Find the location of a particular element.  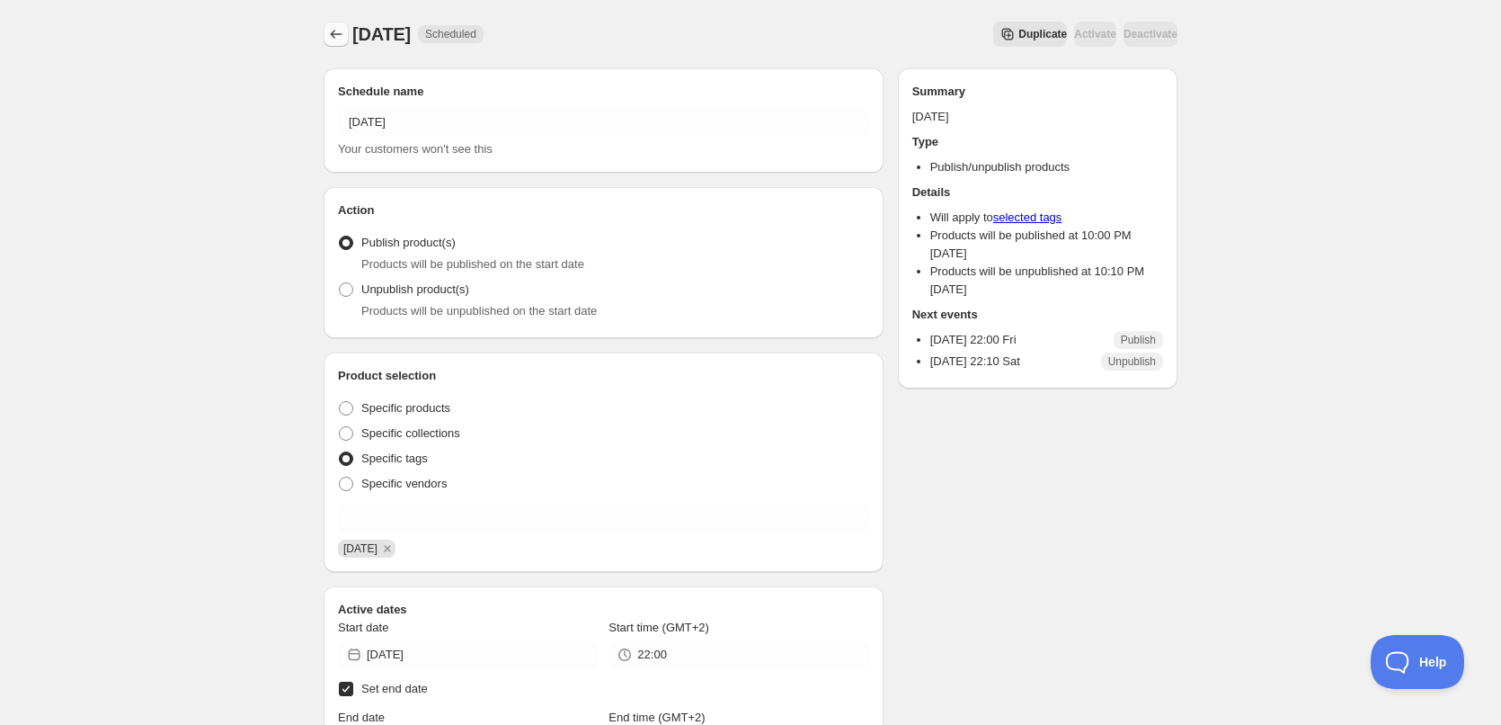

span: Start date is located at coordinates (363, 627).